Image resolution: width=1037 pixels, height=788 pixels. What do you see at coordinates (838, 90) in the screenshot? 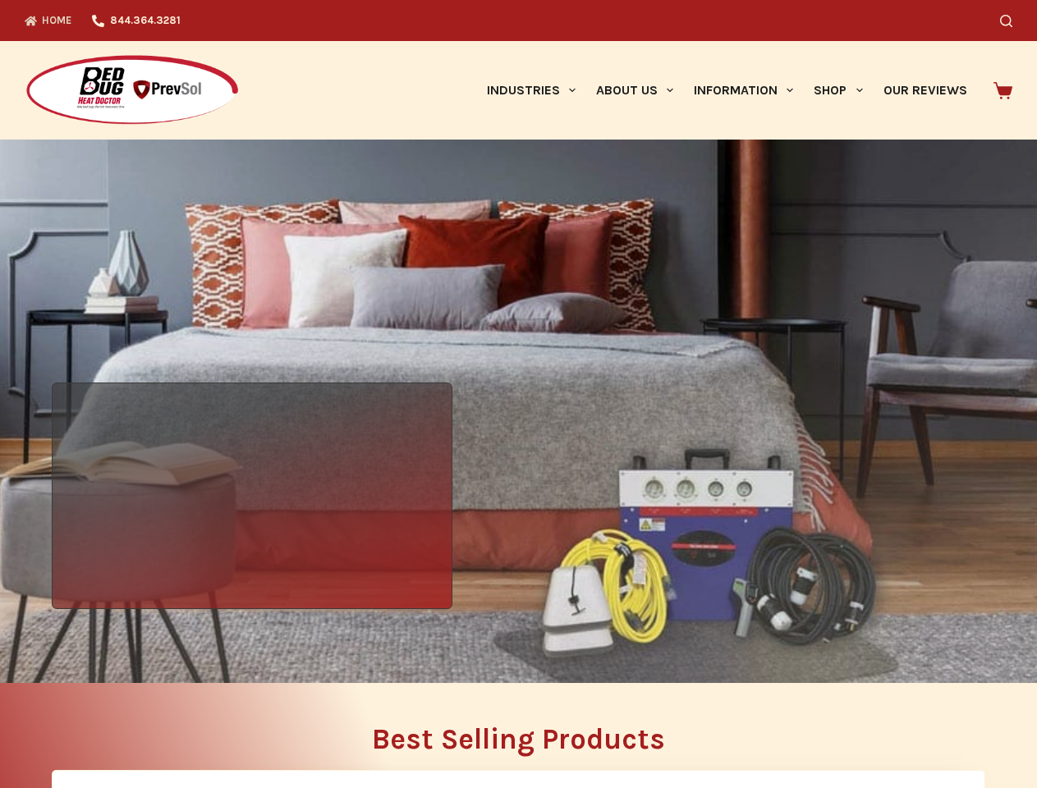
I see `a: Shop` at bounding box center [838, 90].